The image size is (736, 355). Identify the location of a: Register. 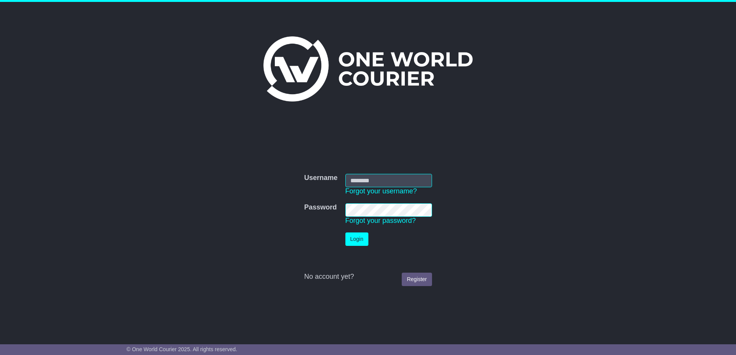
(417, 279).